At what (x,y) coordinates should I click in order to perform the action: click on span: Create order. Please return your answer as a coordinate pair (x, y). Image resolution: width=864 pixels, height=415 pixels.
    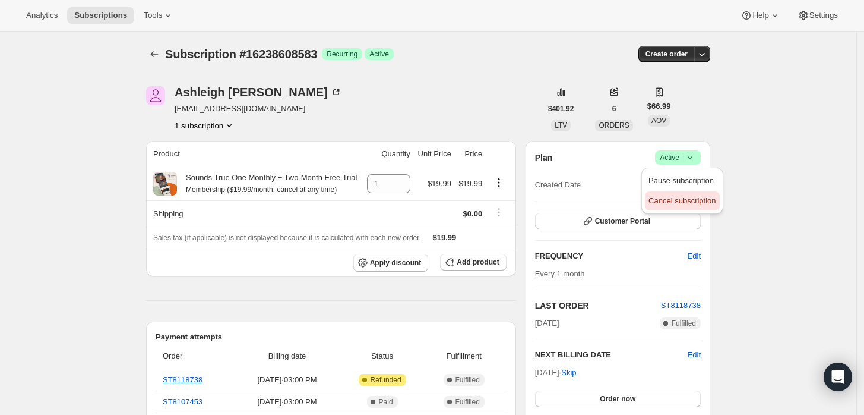
    Looking at the image, I should click on (666, 54).